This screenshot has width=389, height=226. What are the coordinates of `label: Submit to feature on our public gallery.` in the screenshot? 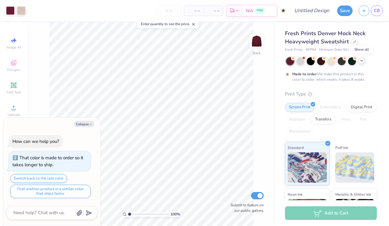 It's located at (246, 208).